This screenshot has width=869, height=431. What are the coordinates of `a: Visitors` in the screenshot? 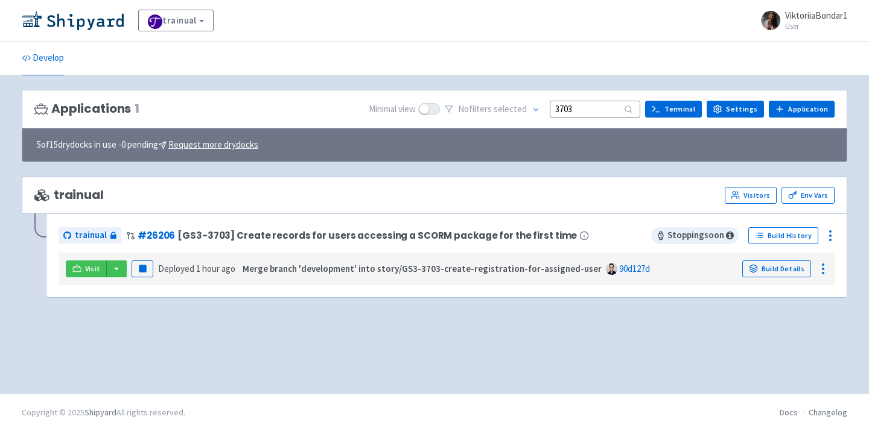 It's located at (750, 195).